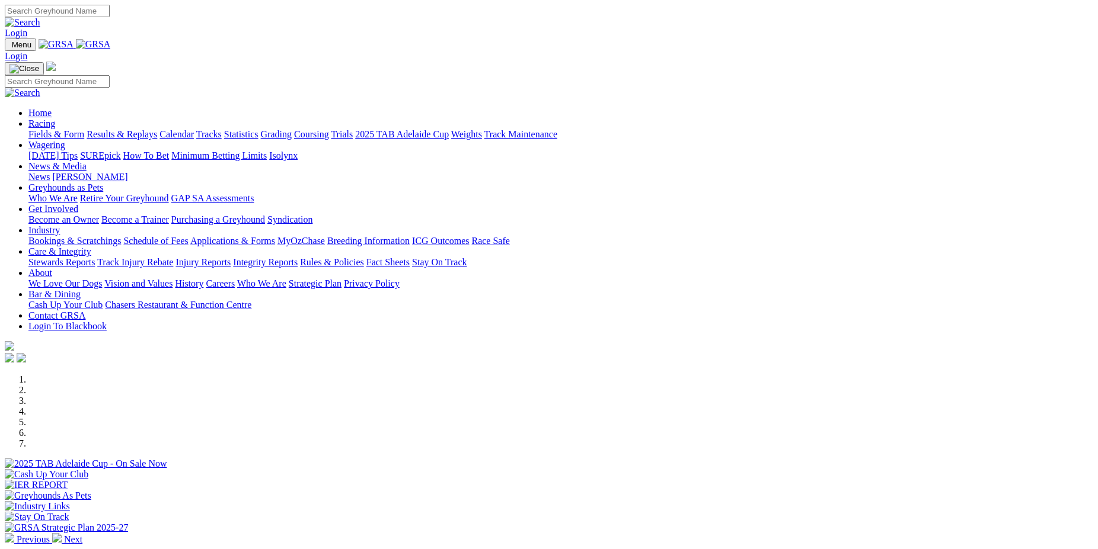 The height and width of the screenshot is (549, 1098). I want to click on img: chevron-right-pager-white.svg, so click(57, 538).